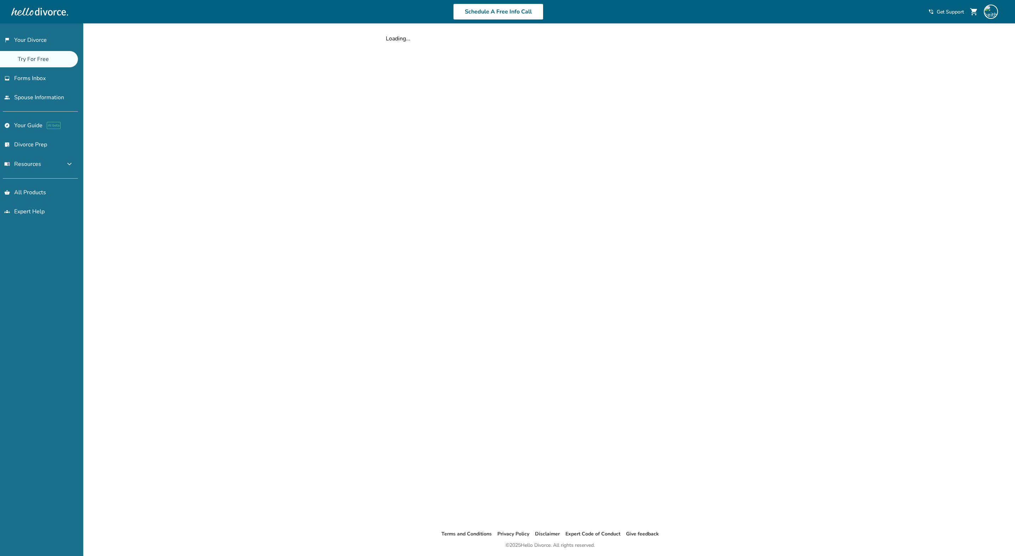 The width and height of the screenshot is (1015, 556). Describe the element at coordinates (990, 12) in the screenshot. I see `img: keith.crowder@gmail.com` at that location.